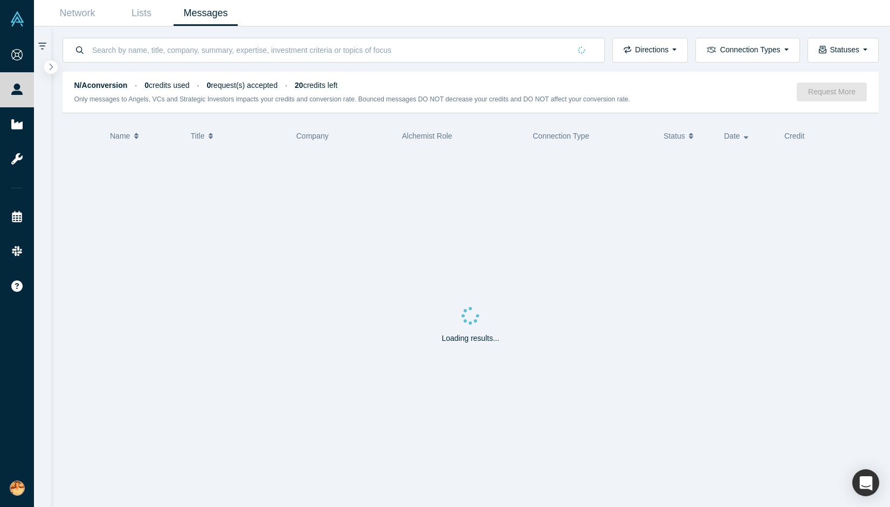 The height and width of the screenshot is (507, 890). Describe the element at coordinates (198, 136) in the screenshot. I see `span: Title` at that location.